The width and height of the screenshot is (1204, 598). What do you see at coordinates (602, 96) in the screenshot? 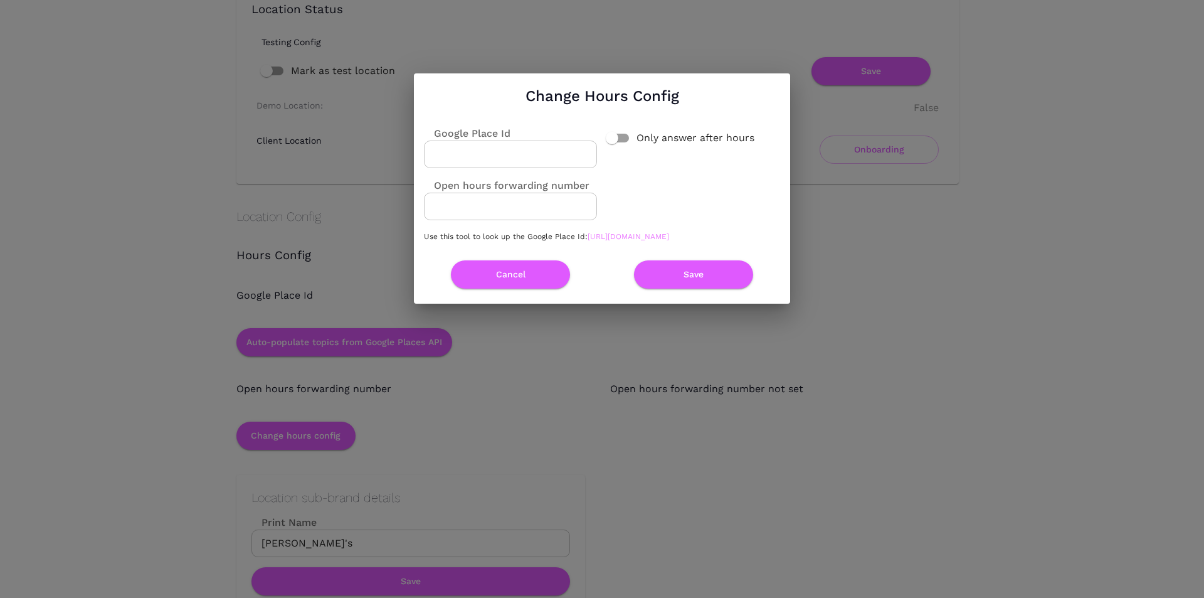
I see `h1: Change Hours Config` at bounding box center [602, 96].